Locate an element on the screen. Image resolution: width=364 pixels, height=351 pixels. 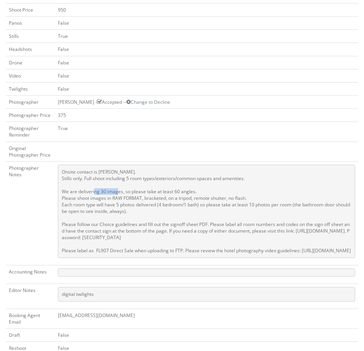
td: Photographer Price is located at coordinates (30, 115).